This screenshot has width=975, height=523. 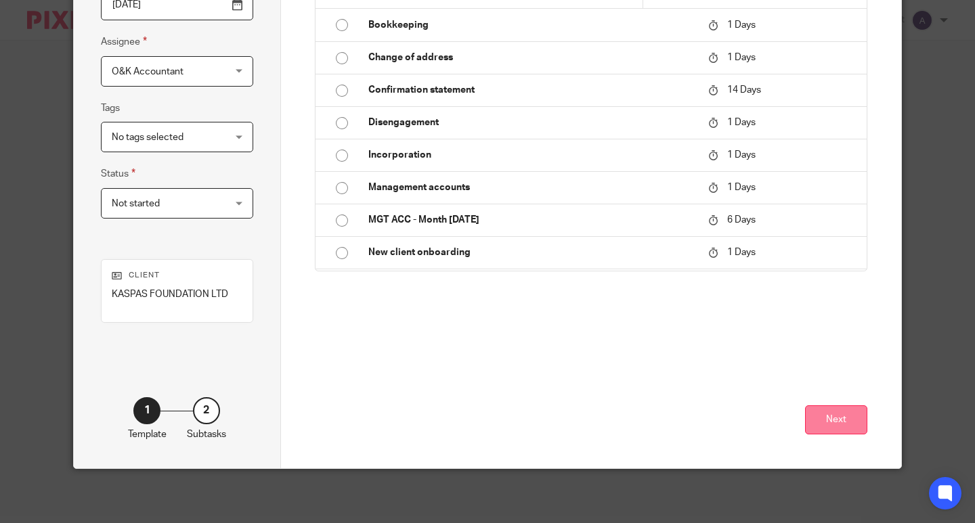 What do you see at coordinates (531, 58) in the screenshot?
I see `p: Change of address` at bounding box center [531, 58].